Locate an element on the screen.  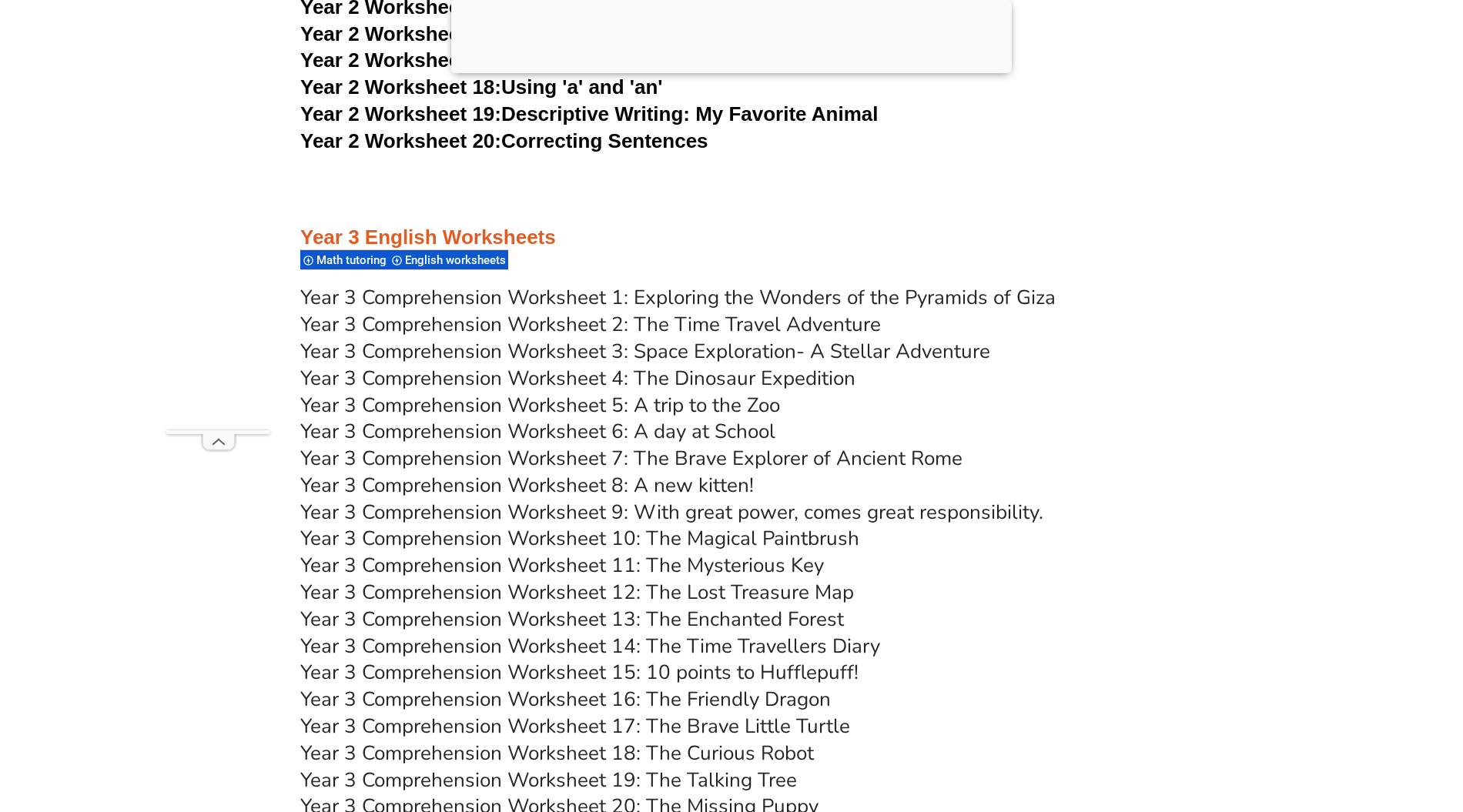
div: Chat Widget is located at coordinates (1334, 725).